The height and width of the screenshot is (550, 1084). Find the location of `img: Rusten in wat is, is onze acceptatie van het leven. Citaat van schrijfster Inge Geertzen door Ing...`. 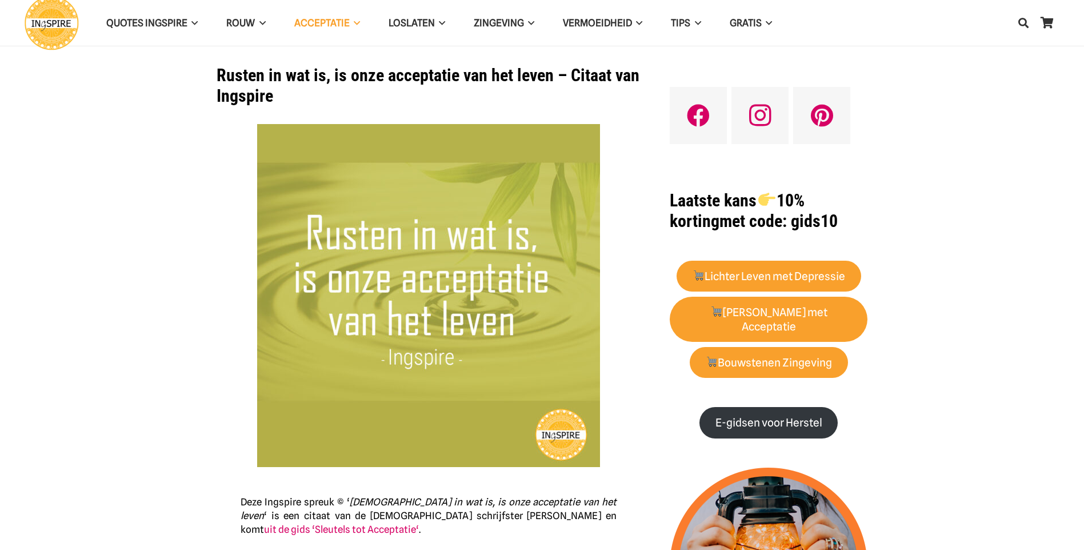

img: Rusten in wat is, is onze acceptatie van het leven. Citaat van schrijfster Inge Geertzen door Ing... is located at coordinates (429, 295).